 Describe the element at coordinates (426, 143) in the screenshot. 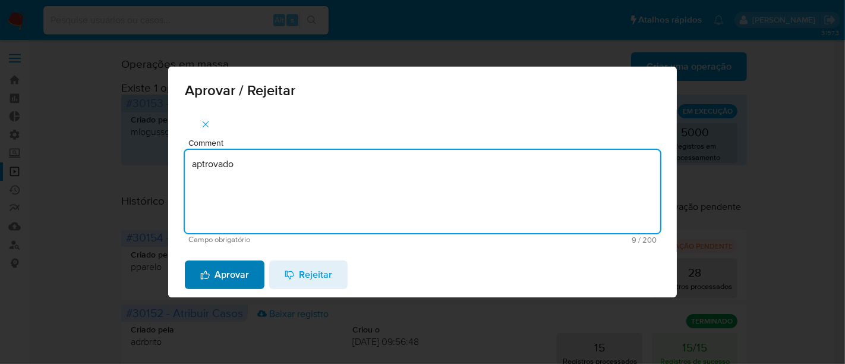

I see `span: Comment` at that location.